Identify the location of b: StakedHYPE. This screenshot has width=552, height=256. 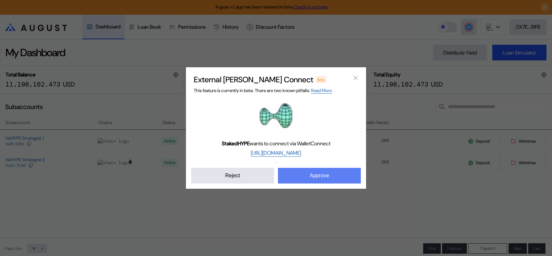
(235, 143).